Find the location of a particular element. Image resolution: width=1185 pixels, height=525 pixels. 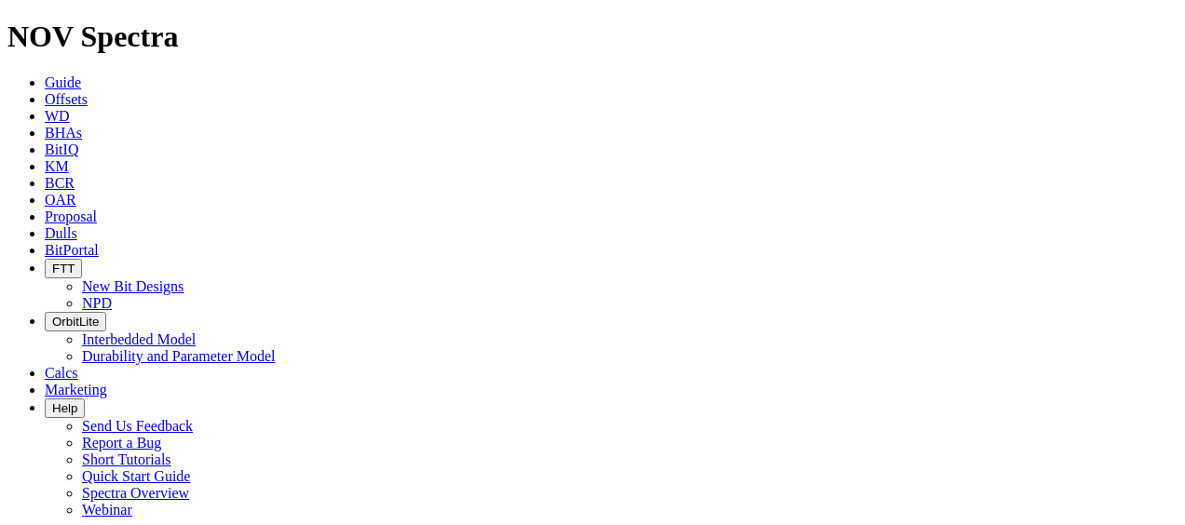

span: Guide is located at coordinates (62, 82).